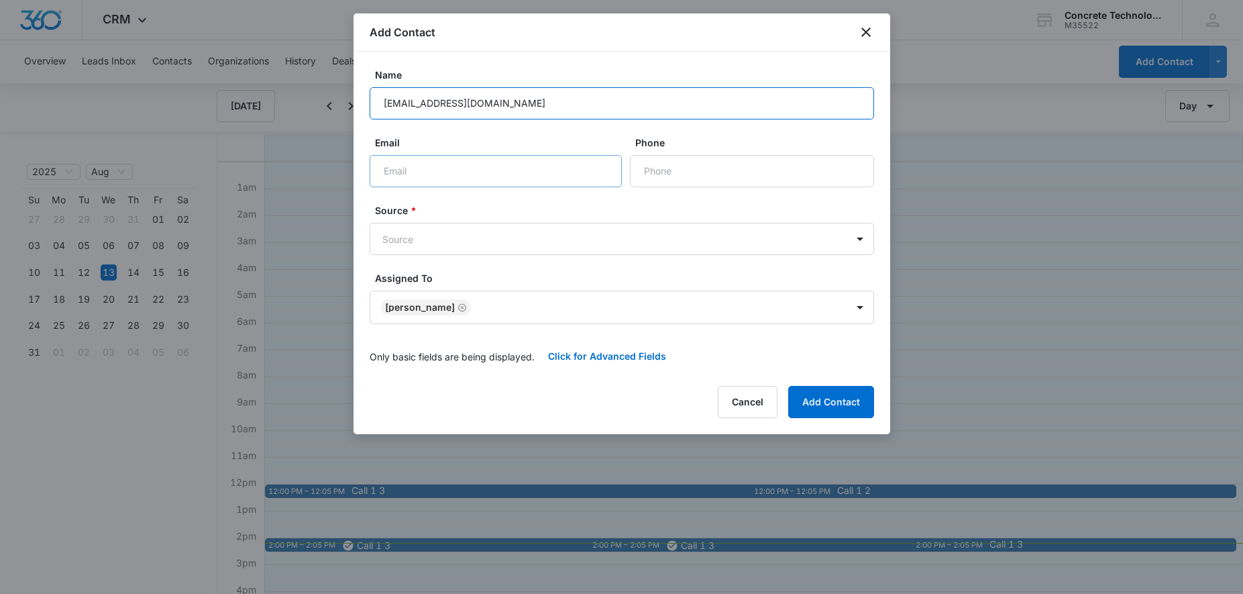 The height and width of the screenshot is (594, 1243). What do you see at coordinates (747, 402) in the screenshot?
I see `button: Cancel` at bounding box center [747, 402].